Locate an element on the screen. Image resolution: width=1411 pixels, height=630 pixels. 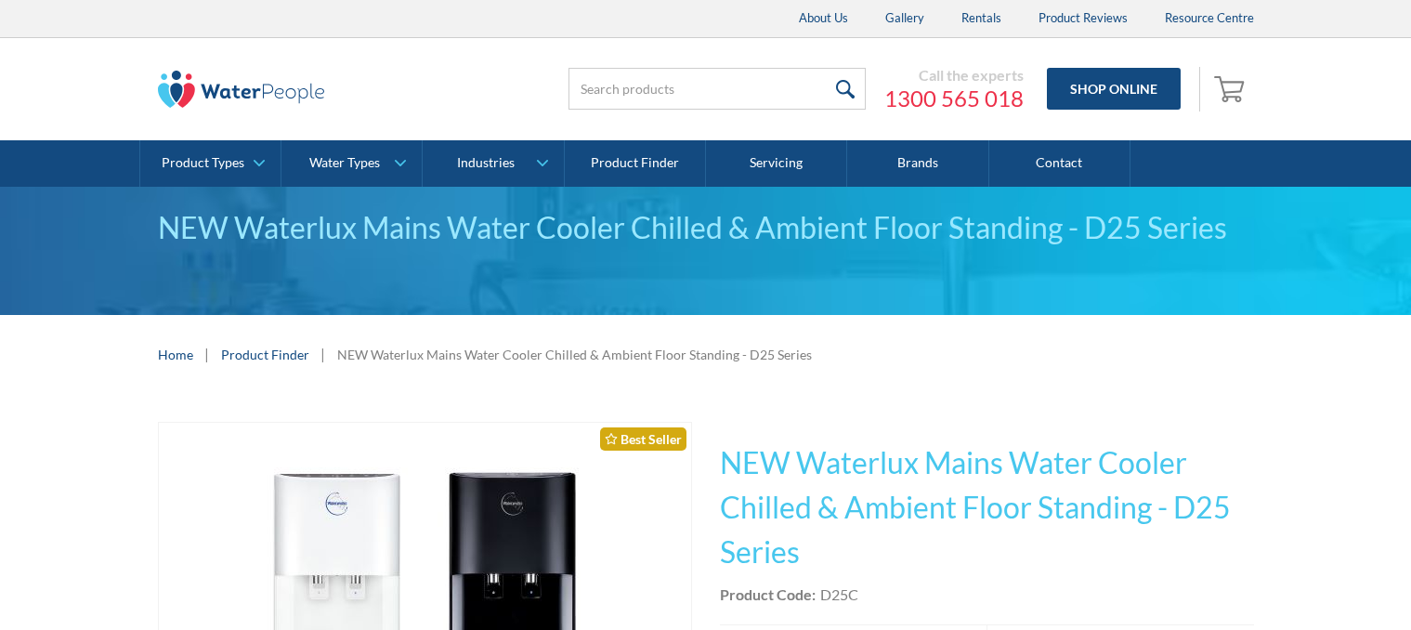
strong: Product Code: is located at coordinates (767, 594).